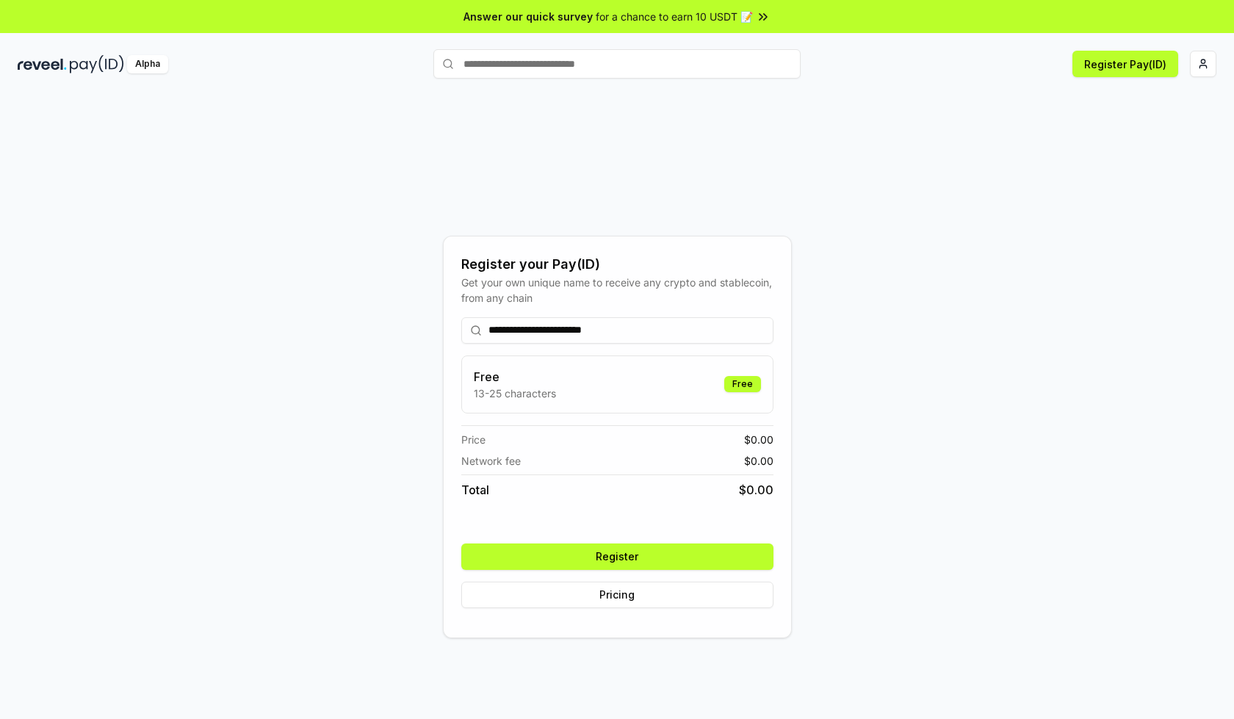 This screenshot has height=719, width=1234. I want to click on button: Register Pay(ID), so click(1125, 64).